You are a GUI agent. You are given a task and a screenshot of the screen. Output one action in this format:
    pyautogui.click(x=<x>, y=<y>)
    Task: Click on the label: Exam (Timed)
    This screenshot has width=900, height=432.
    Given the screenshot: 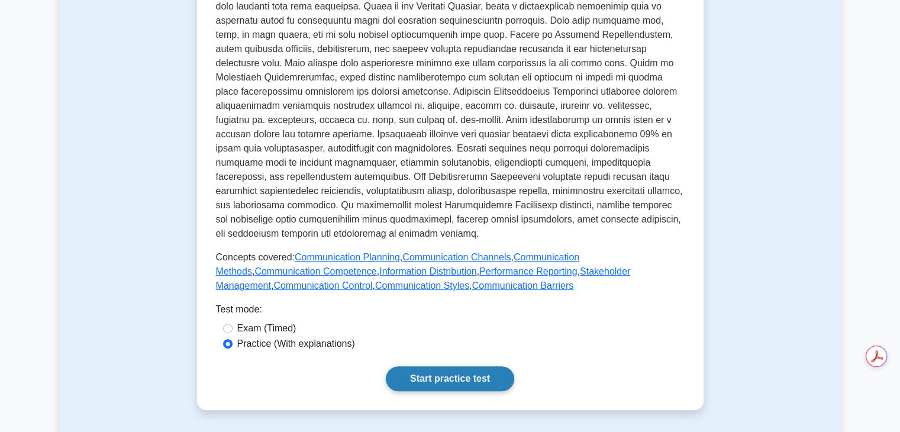 What is the action you would take?
    pyautogui.click(x=267, y=328)
    